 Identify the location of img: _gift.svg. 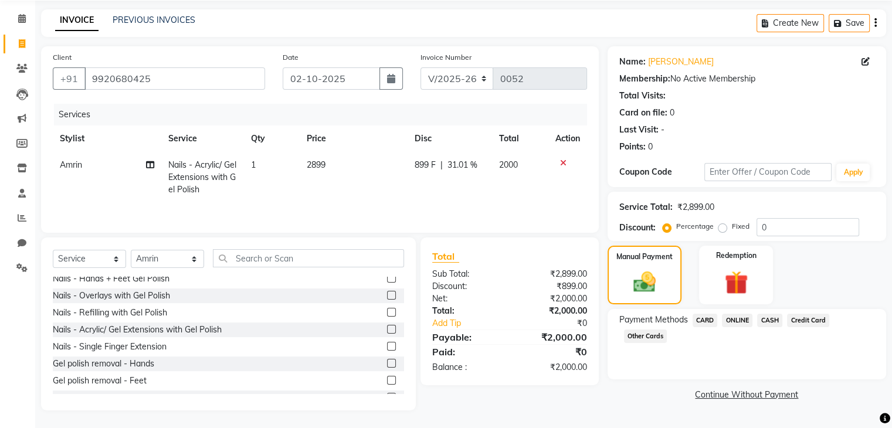
(736, 283).